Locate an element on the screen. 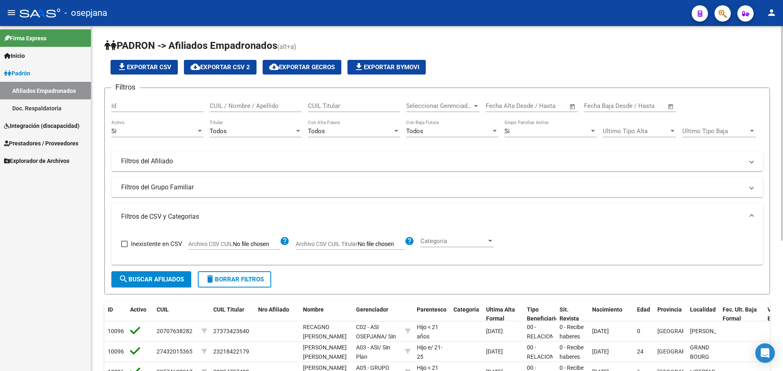 The height and width of the screenshot is (371, 783). span: Si is located at coordinates (507, 131).